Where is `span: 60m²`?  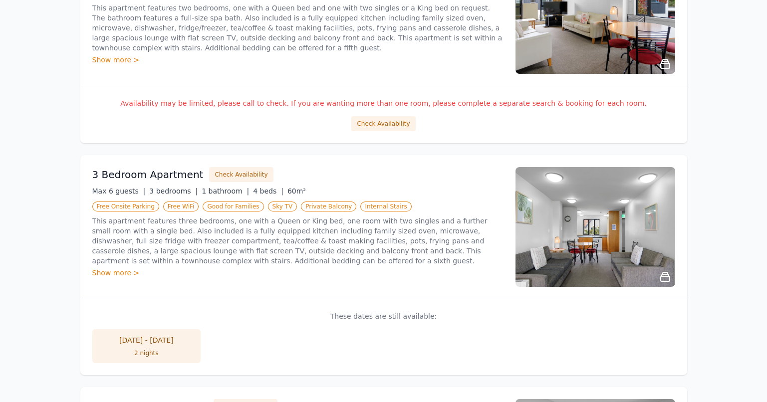
span: 60m² is located at coordinates (296, 191).